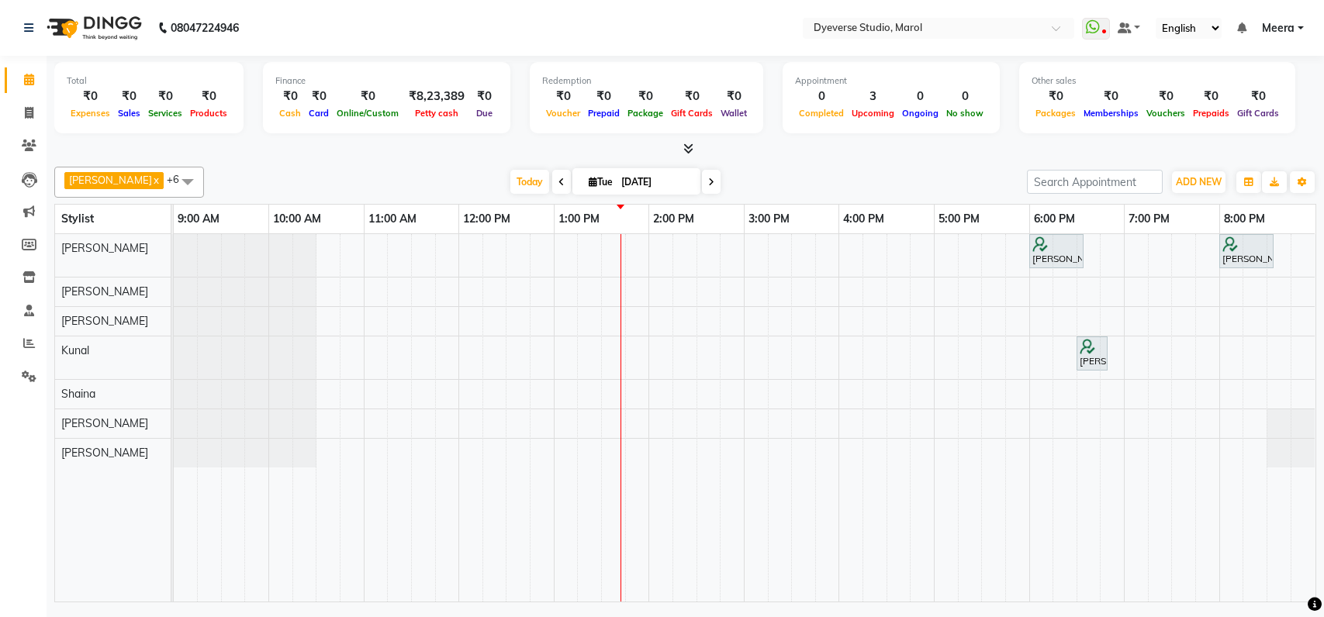  What do you see at coordinates (78, 219) in the screenshot?
I see `span: Stylist` at bounding box center [78, 219].